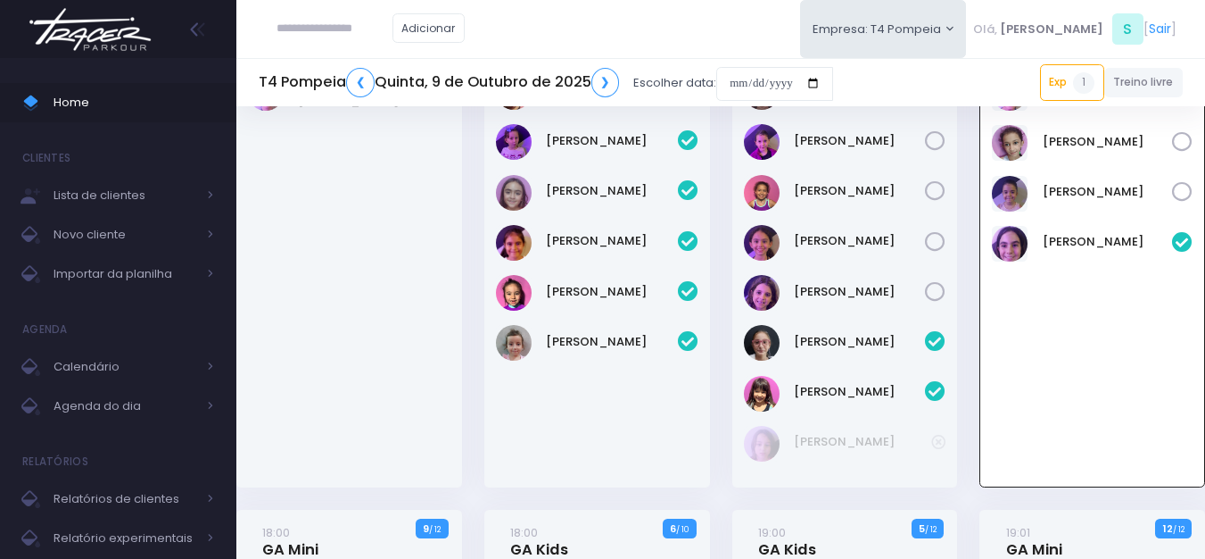 This screenshot has height=559, width=1205. I want to click on h4: Agenda, so click(45, 329).